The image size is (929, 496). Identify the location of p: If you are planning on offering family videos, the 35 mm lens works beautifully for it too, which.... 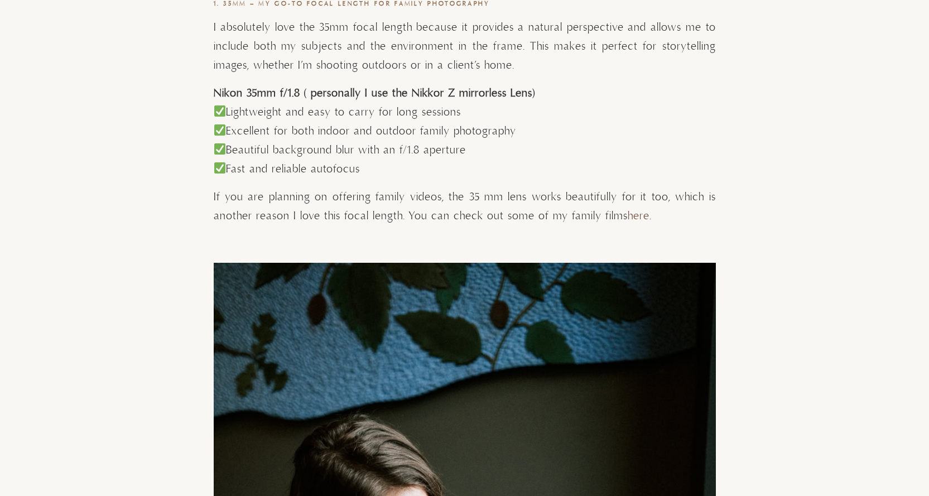
(465, 207).